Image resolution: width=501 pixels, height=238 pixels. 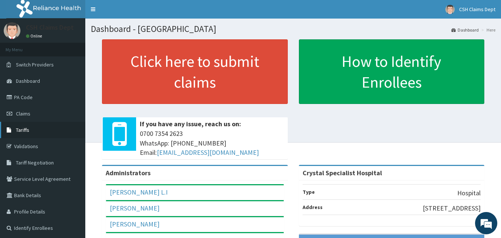 I want to click on a: Dashboard, so click(x=465, y=30).